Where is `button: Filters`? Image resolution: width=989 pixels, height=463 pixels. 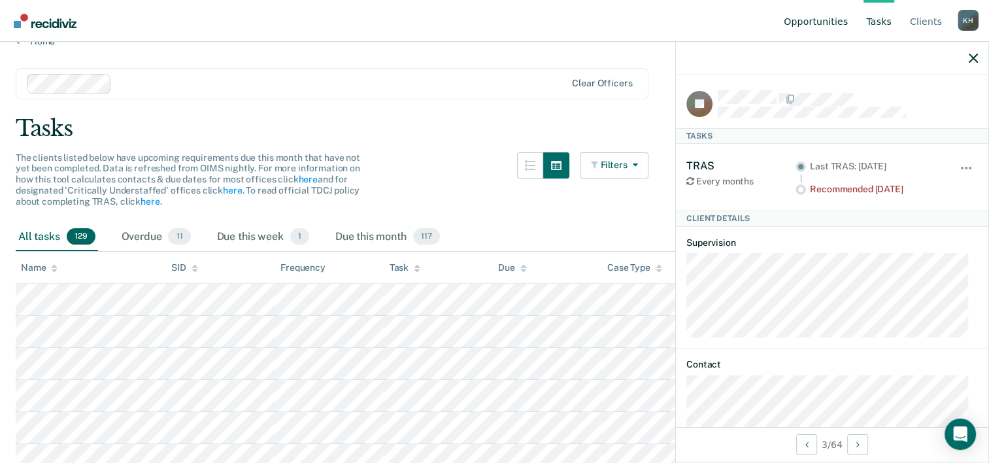
button: Filters is located at coordinates (614, 165).